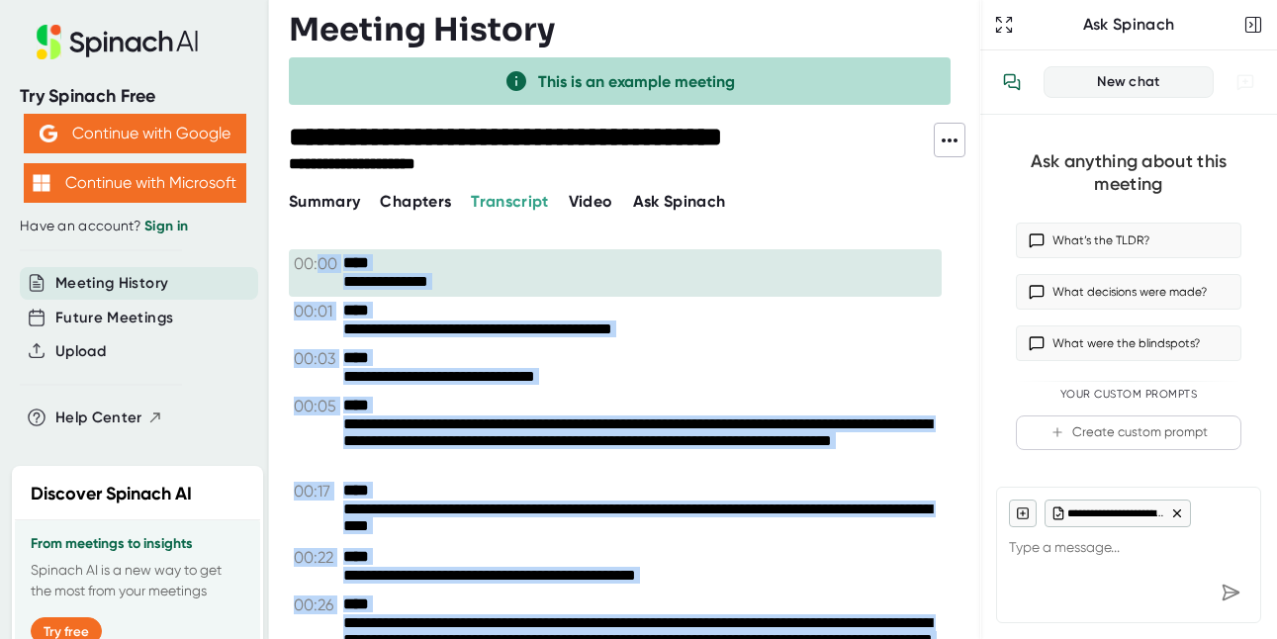 The height and width of the screenshot is (639, 1277). Describe the element at coordinates (134, 183) in the screenshot. I see `button: Continue with Microsoft` at that location.